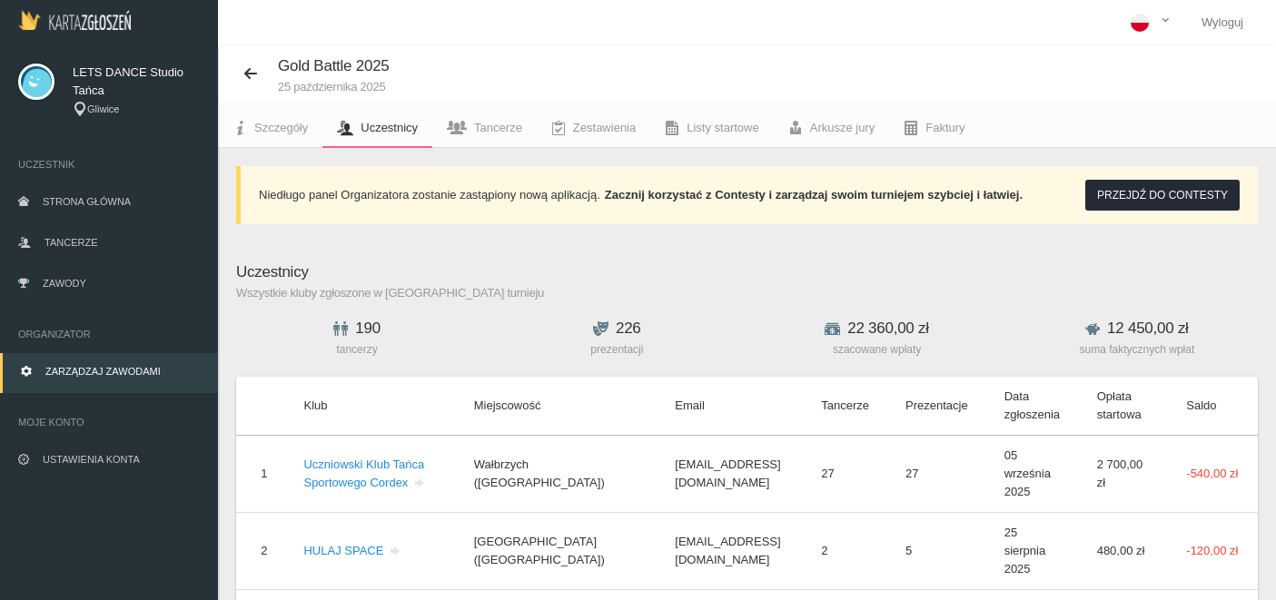 Image resolution: width=1276 pixels, height=600 pixels. Describe the element at coordinates (357, 329) in the screenshot. I see `h5: 190` at that location.